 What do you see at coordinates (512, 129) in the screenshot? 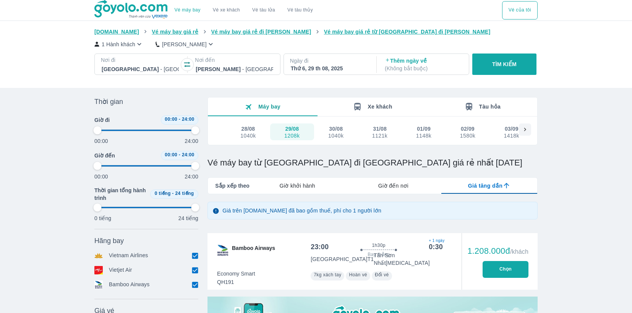
I see `div: 03/09` at bounding box center [512, 129].